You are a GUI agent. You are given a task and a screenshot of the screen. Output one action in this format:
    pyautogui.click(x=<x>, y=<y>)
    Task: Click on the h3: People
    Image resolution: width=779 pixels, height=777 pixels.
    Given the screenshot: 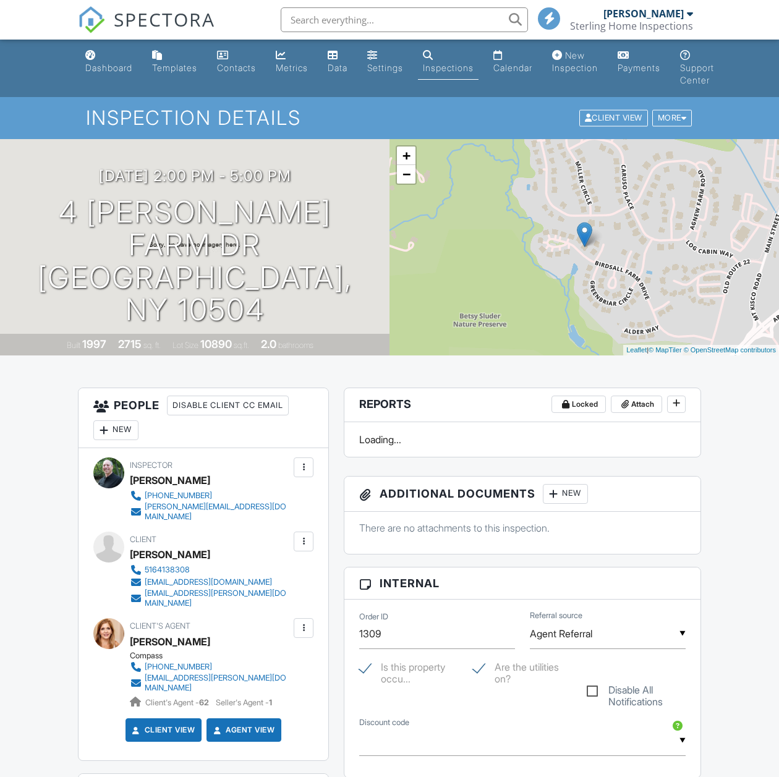 What is the action you would take?
    pyautogui.click(x=203, y=418)
    